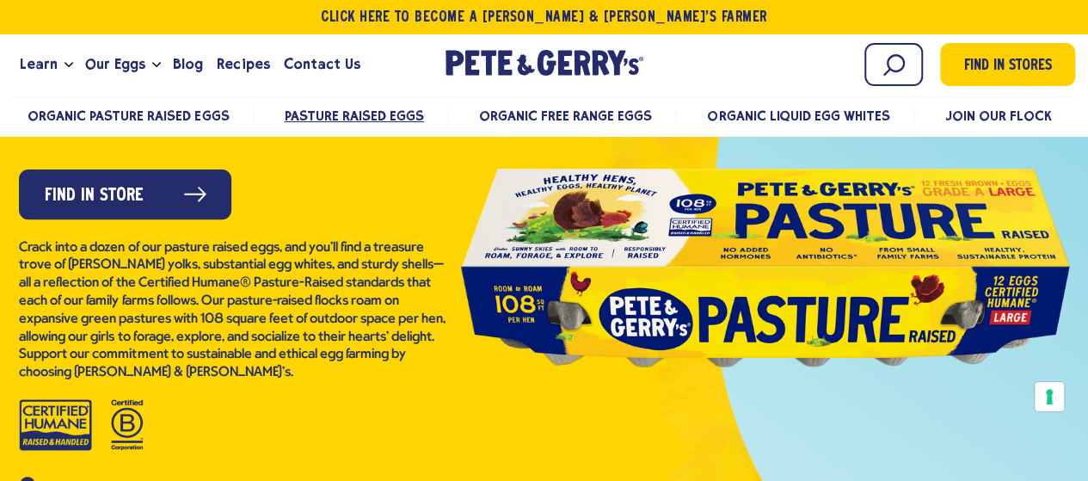  What do you see at coordinates (115, 64) in the screenshot?
I see `span: Our Eggs` at bounding box center [115, 64].